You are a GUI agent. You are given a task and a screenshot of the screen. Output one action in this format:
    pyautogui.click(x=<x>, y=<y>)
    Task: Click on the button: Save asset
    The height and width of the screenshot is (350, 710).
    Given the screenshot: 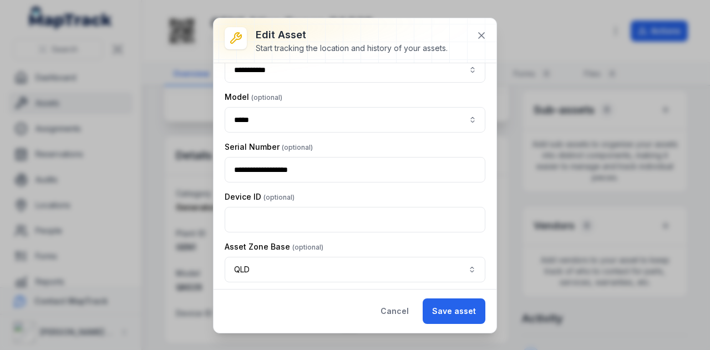 What is the action you would take?
    pyautogui.click(x=454, y=311)
    